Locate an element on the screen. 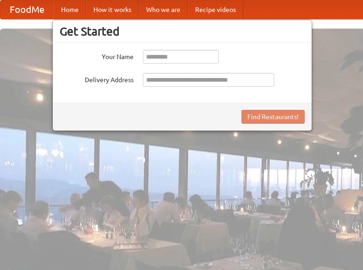 This screenshot has height=270, width=363. a: How it works is located at coordinates (112, 10).